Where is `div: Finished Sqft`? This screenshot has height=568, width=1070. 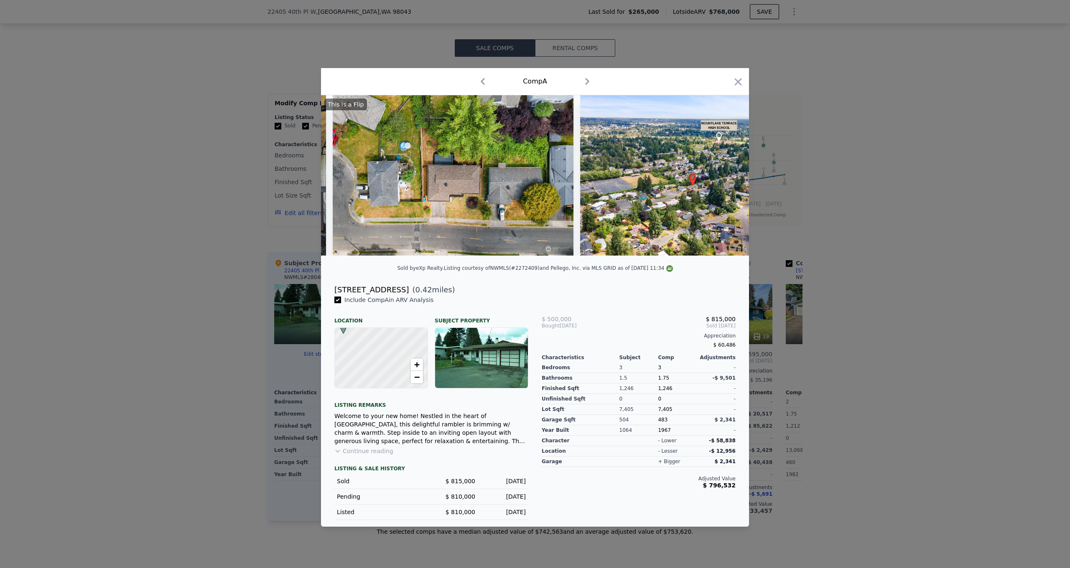 div: Finished Sqft is located at coordinates (581, 389).